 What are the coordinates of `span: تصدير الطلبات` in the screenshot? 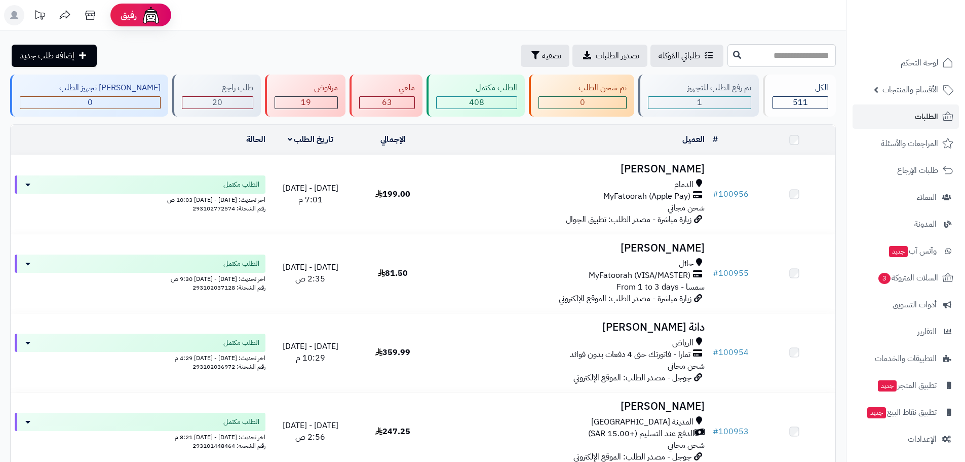 It's located at (618, 56).